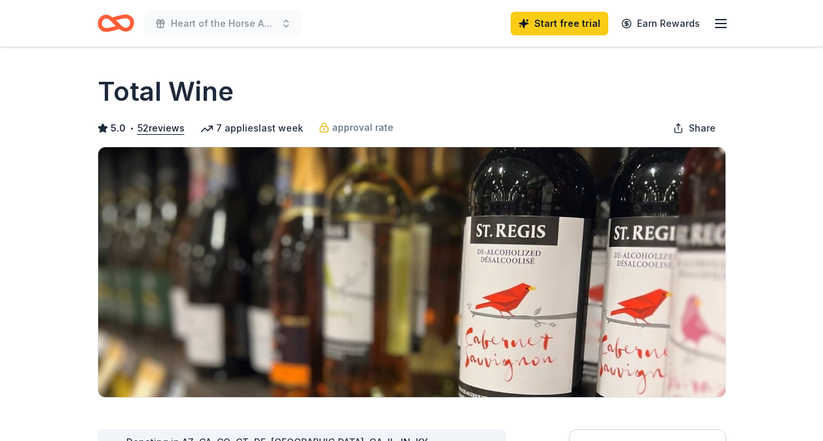  Describe the element at coordinates (702, 128) in the screenshot. I see `span: Share` at that location.